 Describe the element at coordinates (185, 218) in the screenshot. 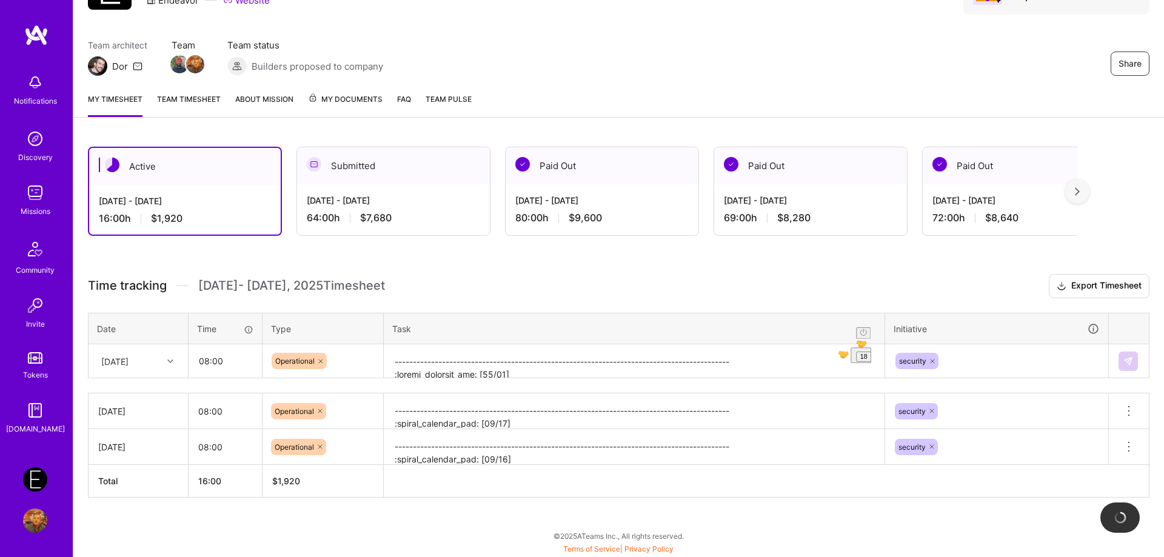

I see `div: 16:00 h` at that location.